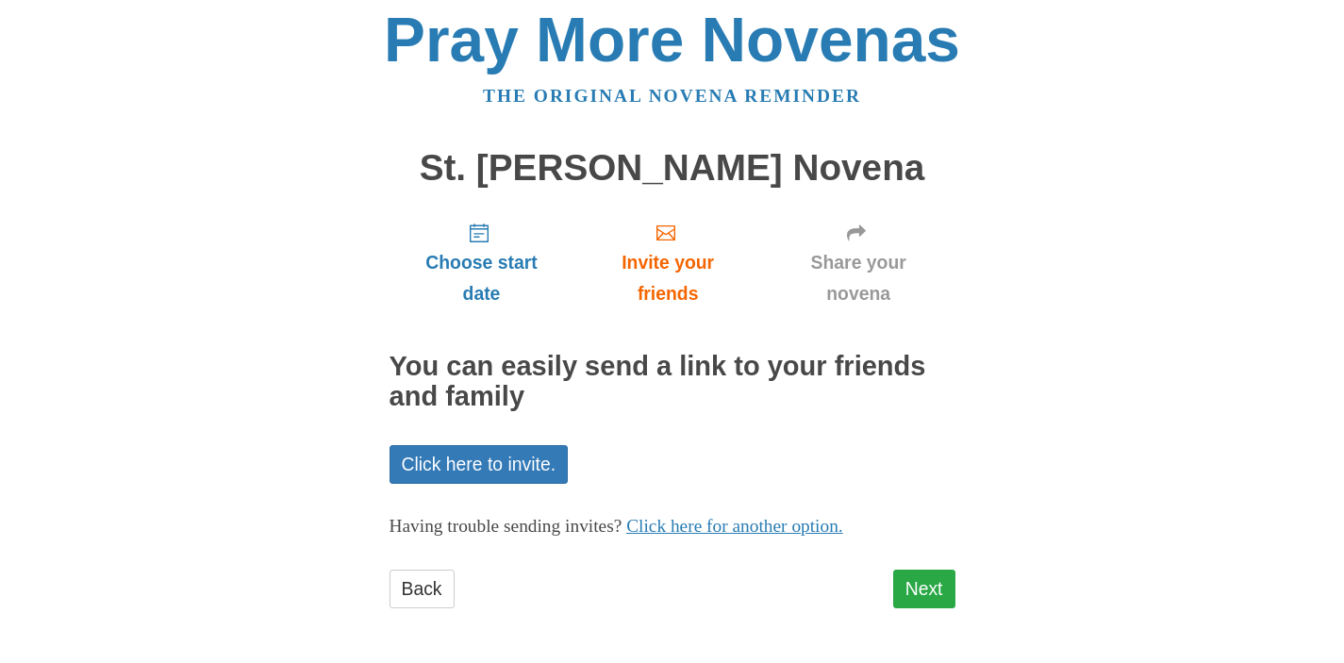 The height and width of the screenshot is (663, 1344). What do you see at coordinates (479, 464) in the screenshot?
I see `a: Click here to invite.` at bounding box center [479, 464].